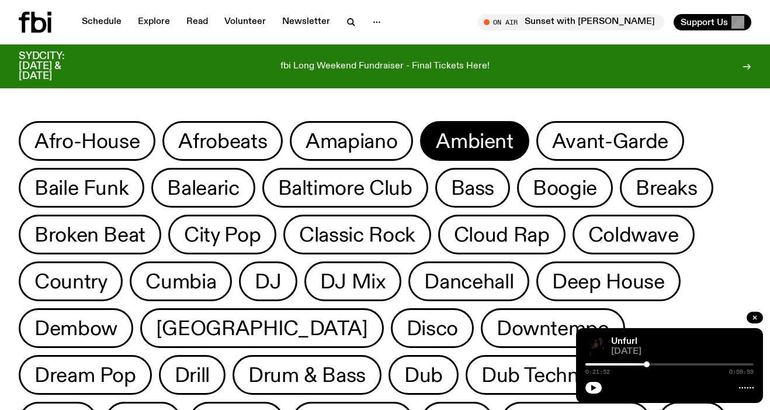 The height and width of the screenshot is (410, 770). I want to click on a: Read, so click(197, 22).